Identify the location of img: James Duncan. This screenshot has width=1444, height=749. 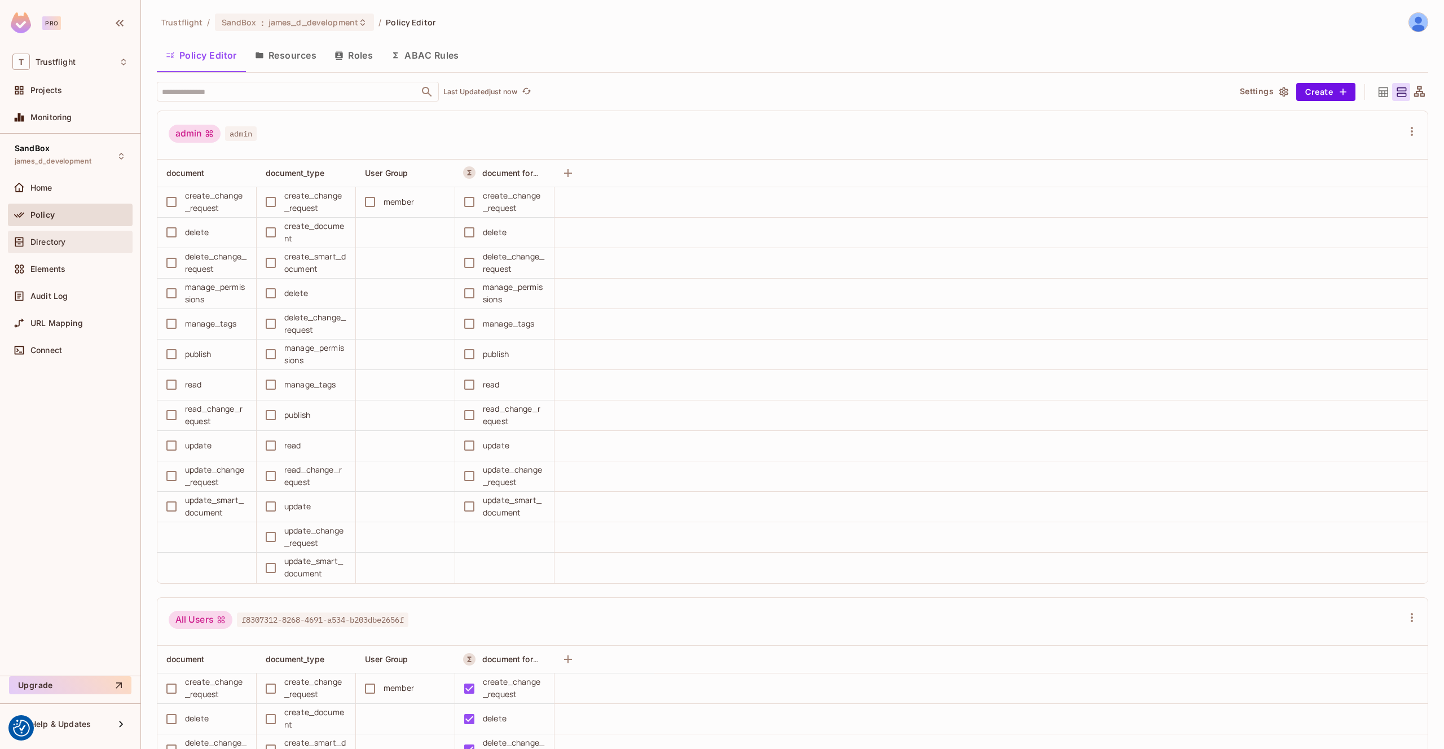
(1419, 22).